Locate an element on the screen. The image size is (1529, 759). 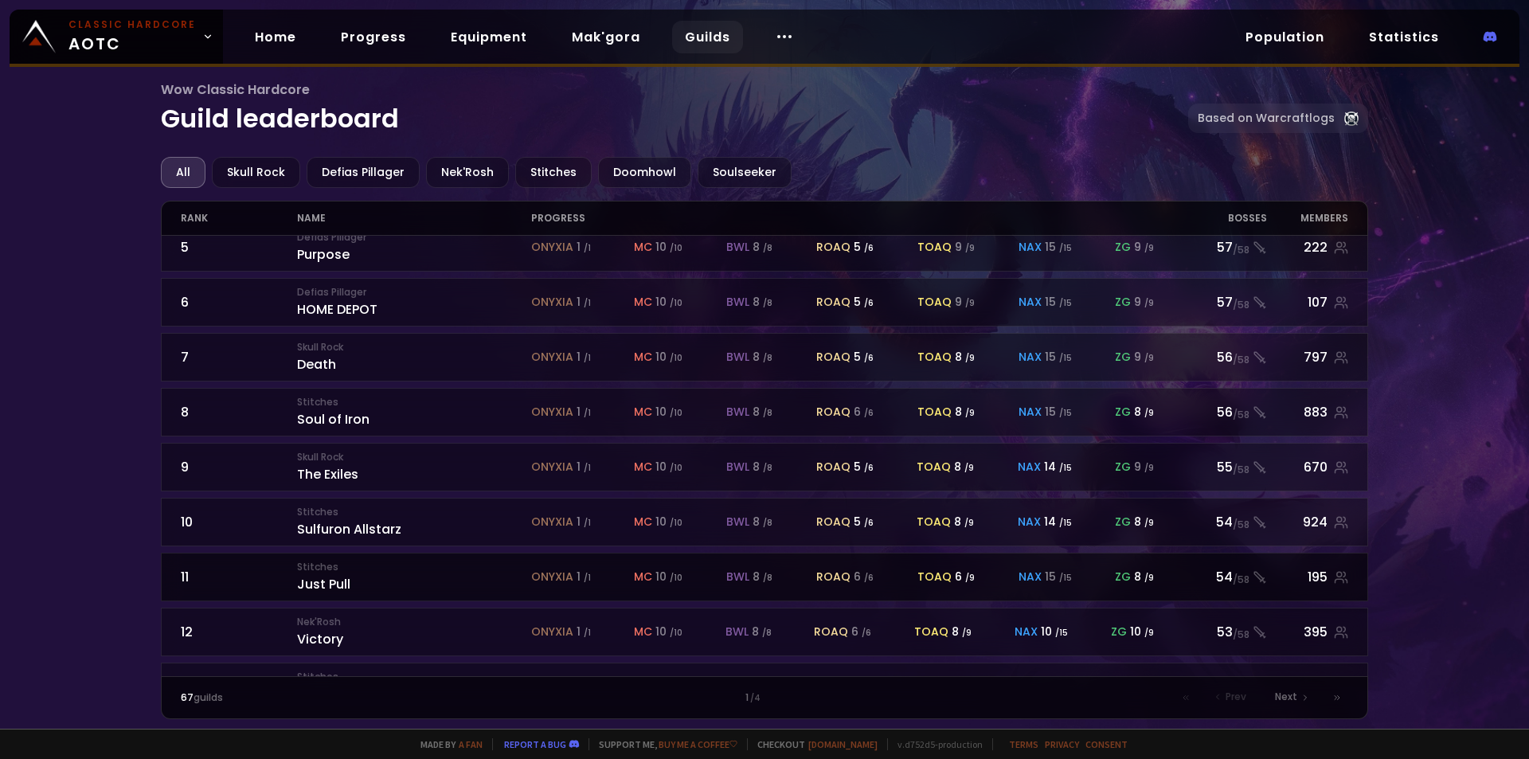
a: Population is located at coordinates (1284, 37).